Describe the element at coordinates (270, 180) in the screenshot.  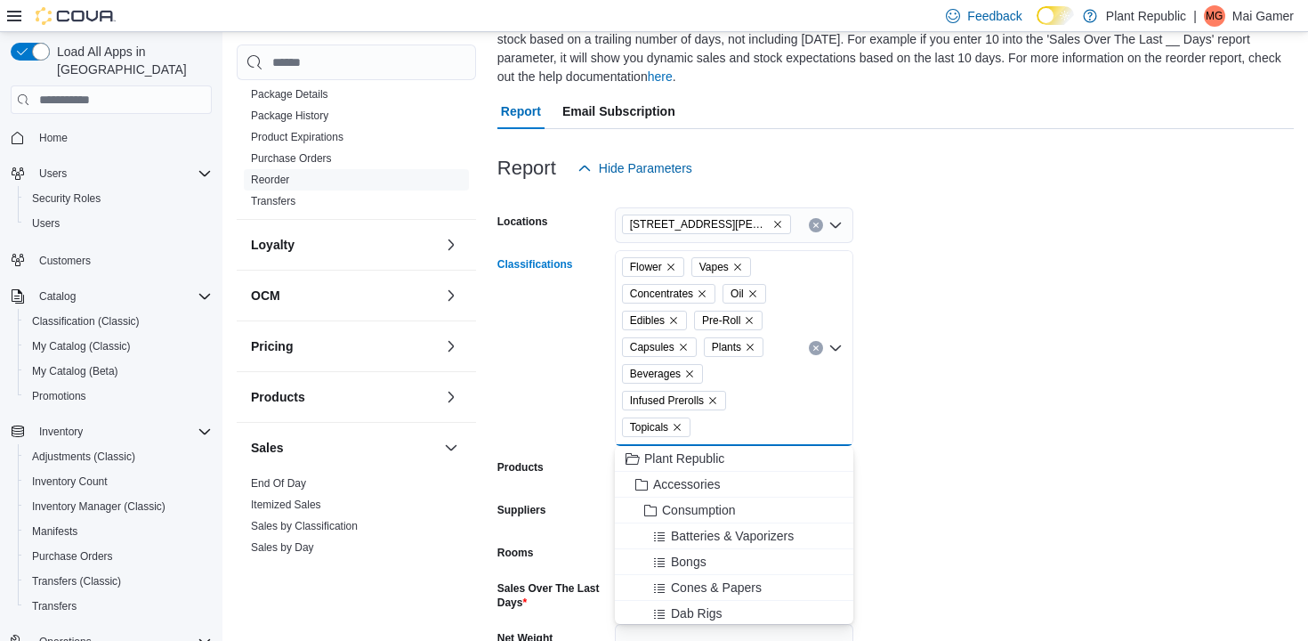
I see `a: Reorder` at that location.